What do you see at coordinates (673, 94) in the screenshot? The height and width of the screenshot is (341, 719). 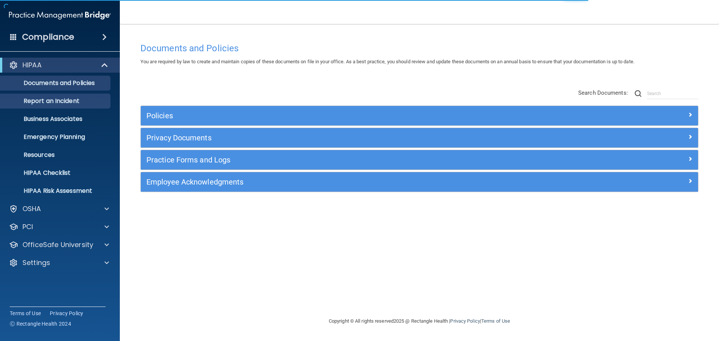 I see `input: Search` at bounding box center [673, 94].